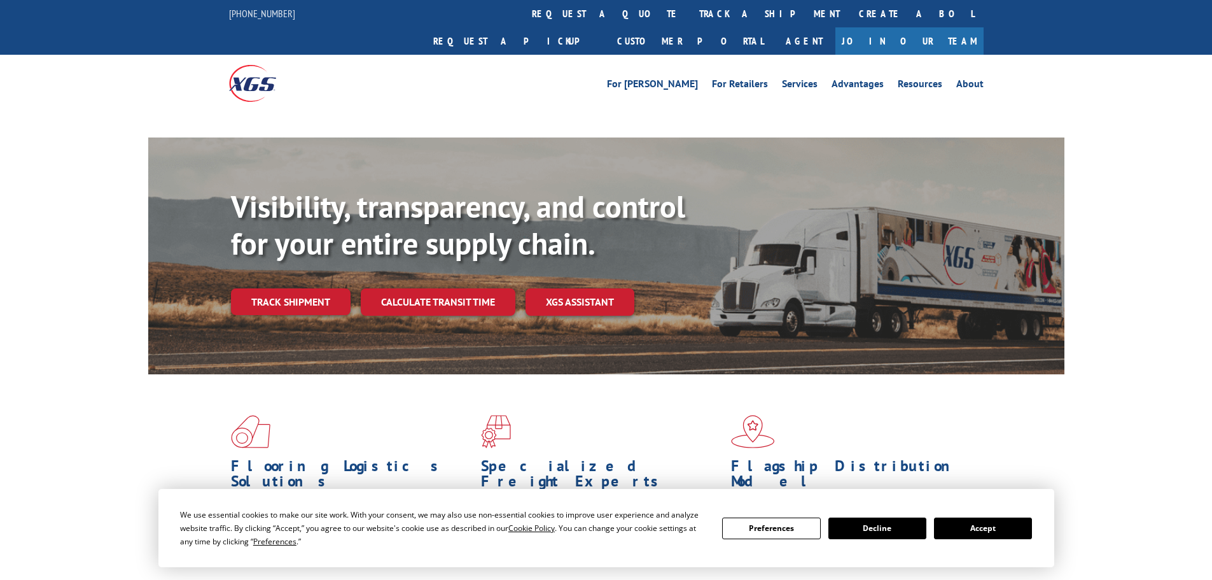 This screenshot has height=580, width=1212. I want to click on a: About, so click(970, 86).